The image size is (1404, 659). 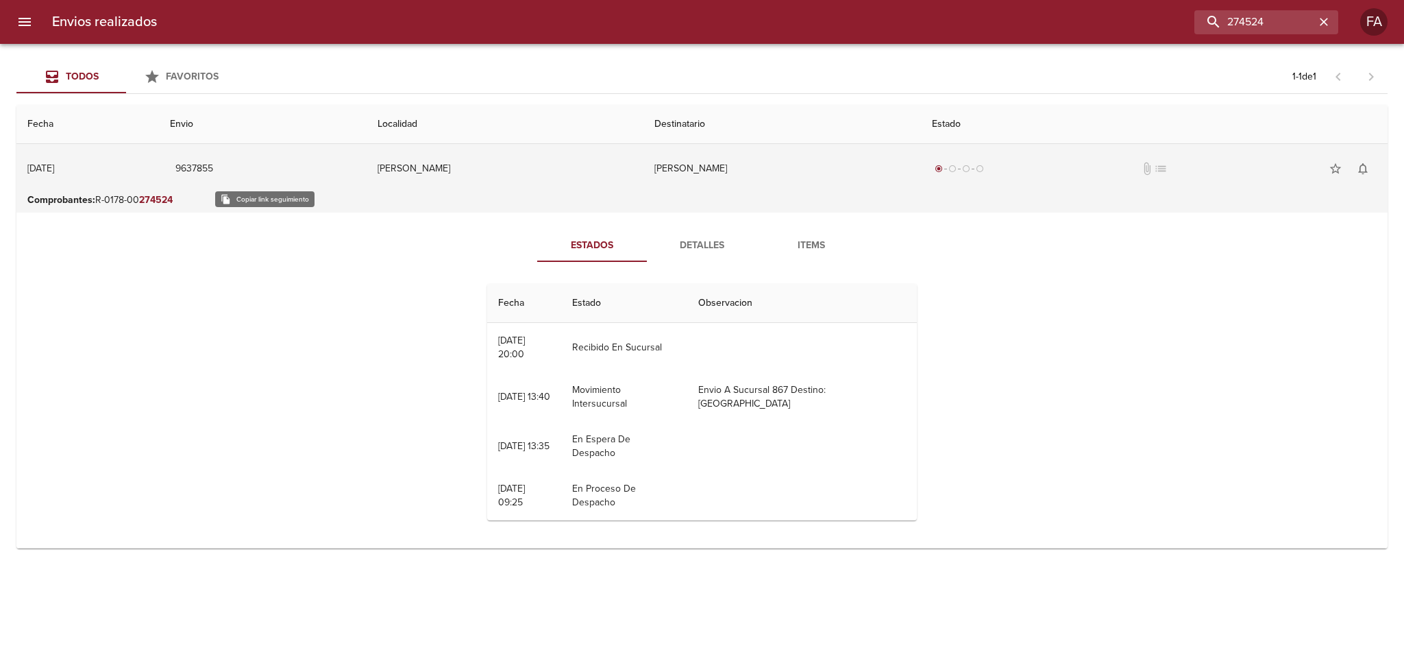 What do you see at coordinates (194, 169) in the screenshot?
I see `button: 9637855` at bounding box center [194, 169].